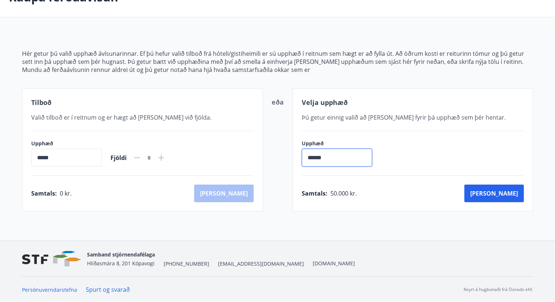 This screenshot has width=555, height=302. Describe the element at coordinates (51, 259) in the screenshot. I see `img: vjCaq2fThgY3EUYqSgpjEiBg6WP39ov69hlhuPVN.png` at that location.